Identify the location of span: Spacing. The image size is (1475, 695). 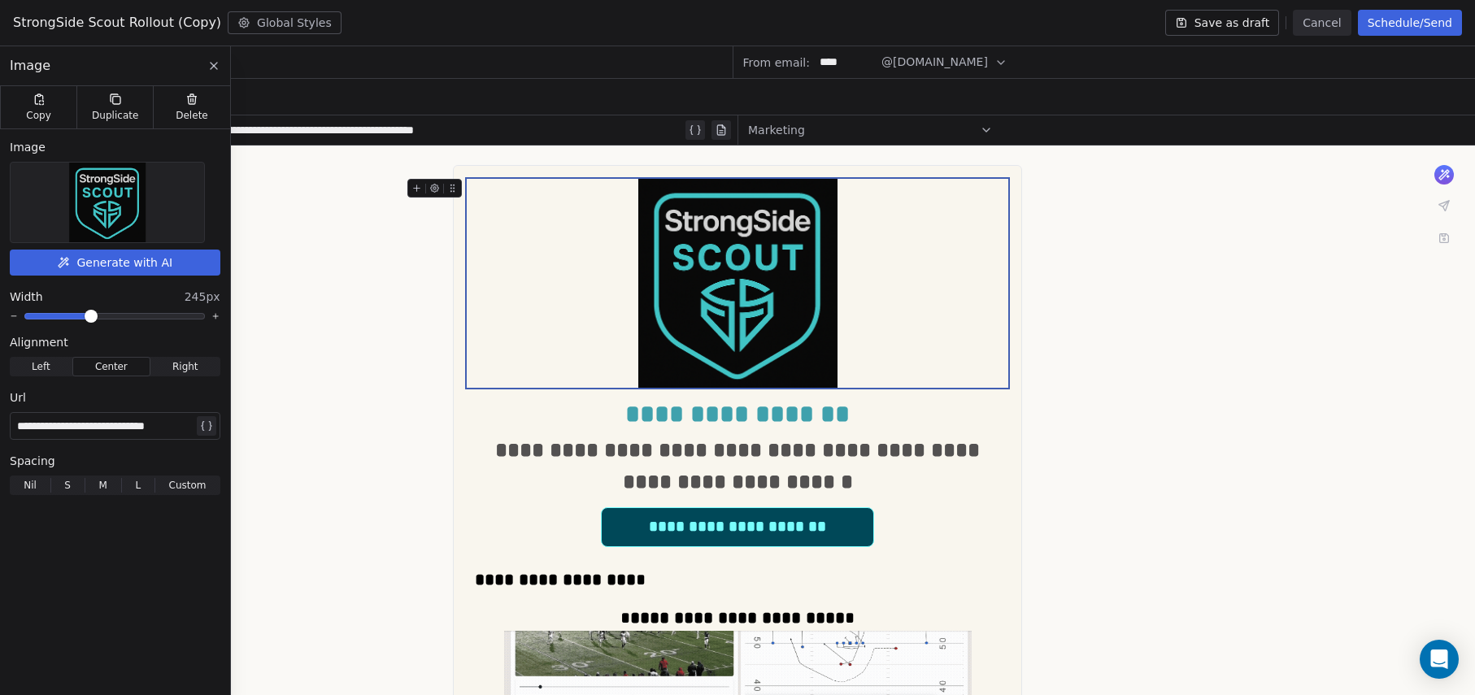
(33, 461).